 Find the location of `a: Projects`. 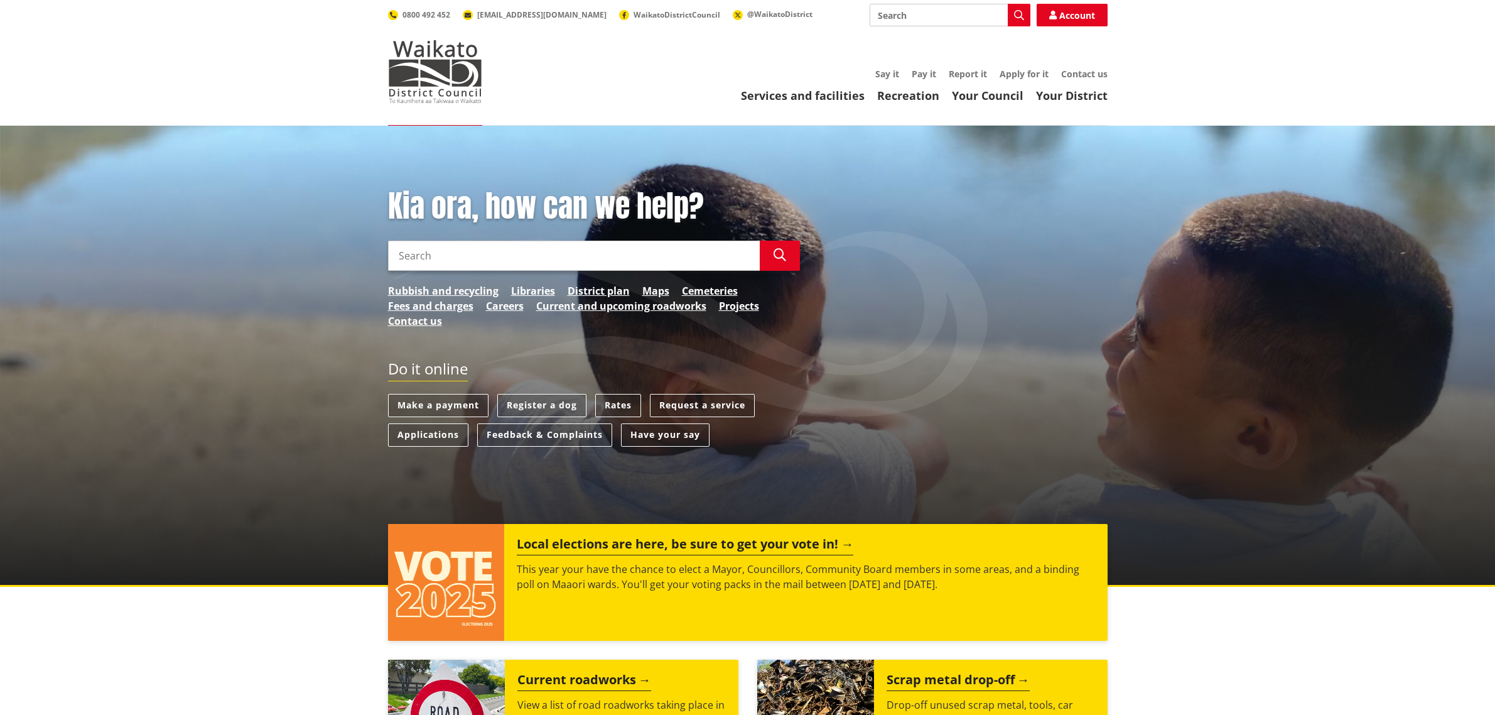

a: Projects is located at coordinates (739, 306).